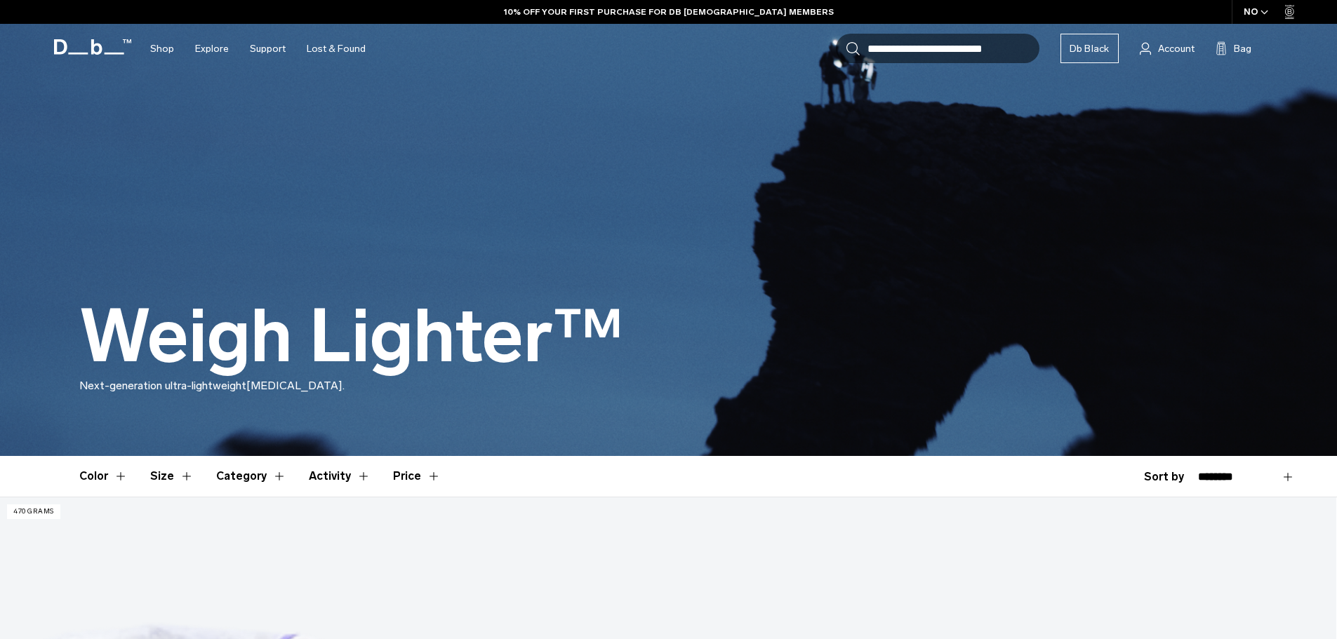 This screenshot has width=1337, height=639. What do you see at coordinates (336, 48) in the screenshot?
I see `a: Lost & Found` at bounding box center [336, 48].